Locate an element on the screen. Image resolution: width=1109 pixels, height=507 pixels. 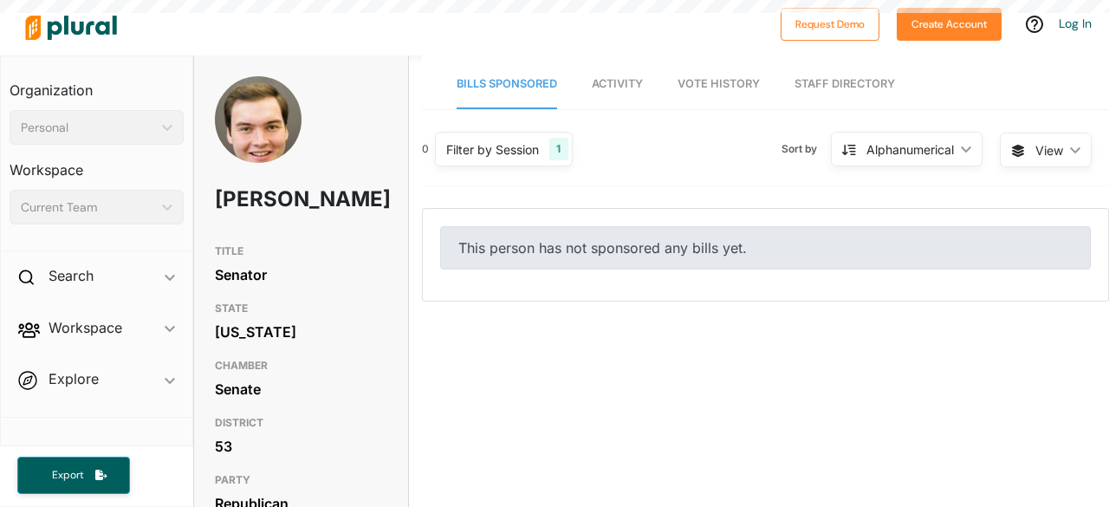
a: Create Account is located at coordinates (949, 23).